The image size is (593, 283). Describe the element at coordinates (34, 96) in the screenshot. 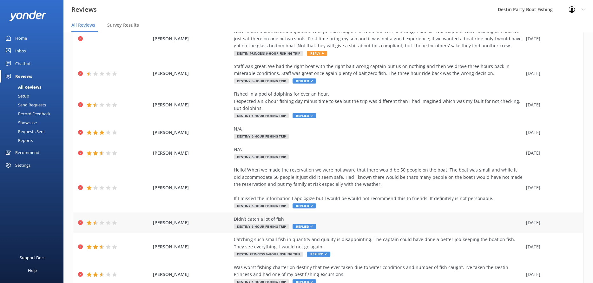

I see `a: Setup` at that location.